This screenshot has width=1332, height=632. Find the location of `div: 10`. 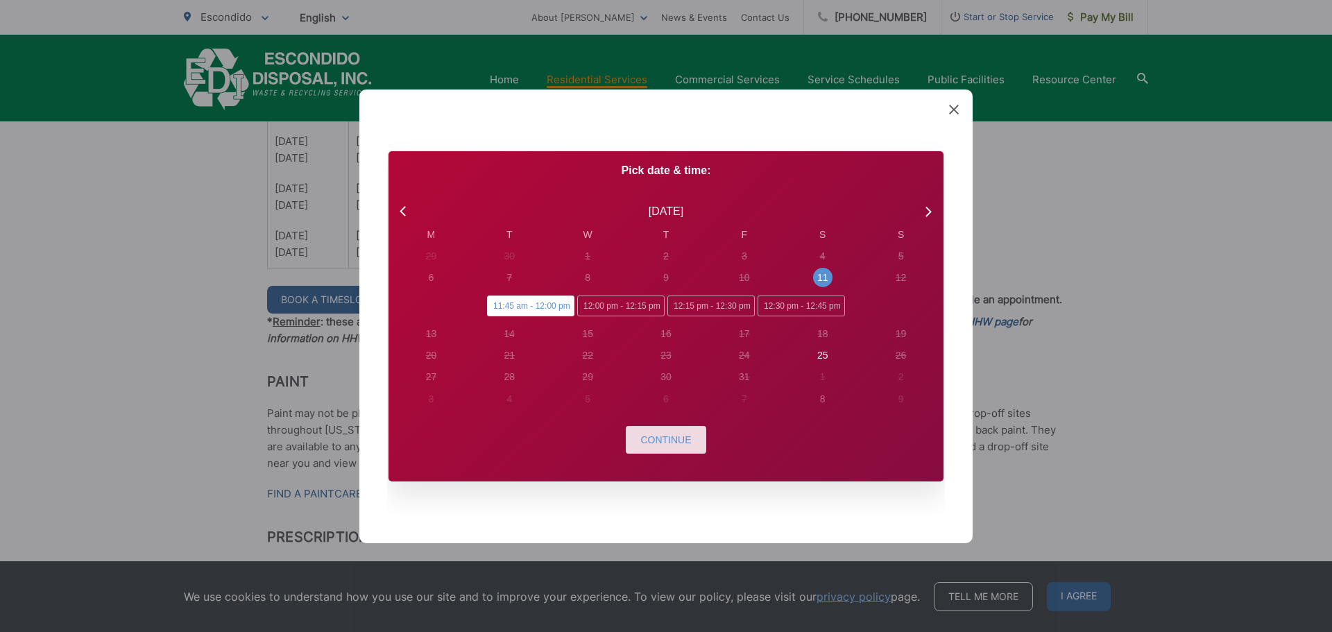

div: 10 is located at coordinates (744, 278).